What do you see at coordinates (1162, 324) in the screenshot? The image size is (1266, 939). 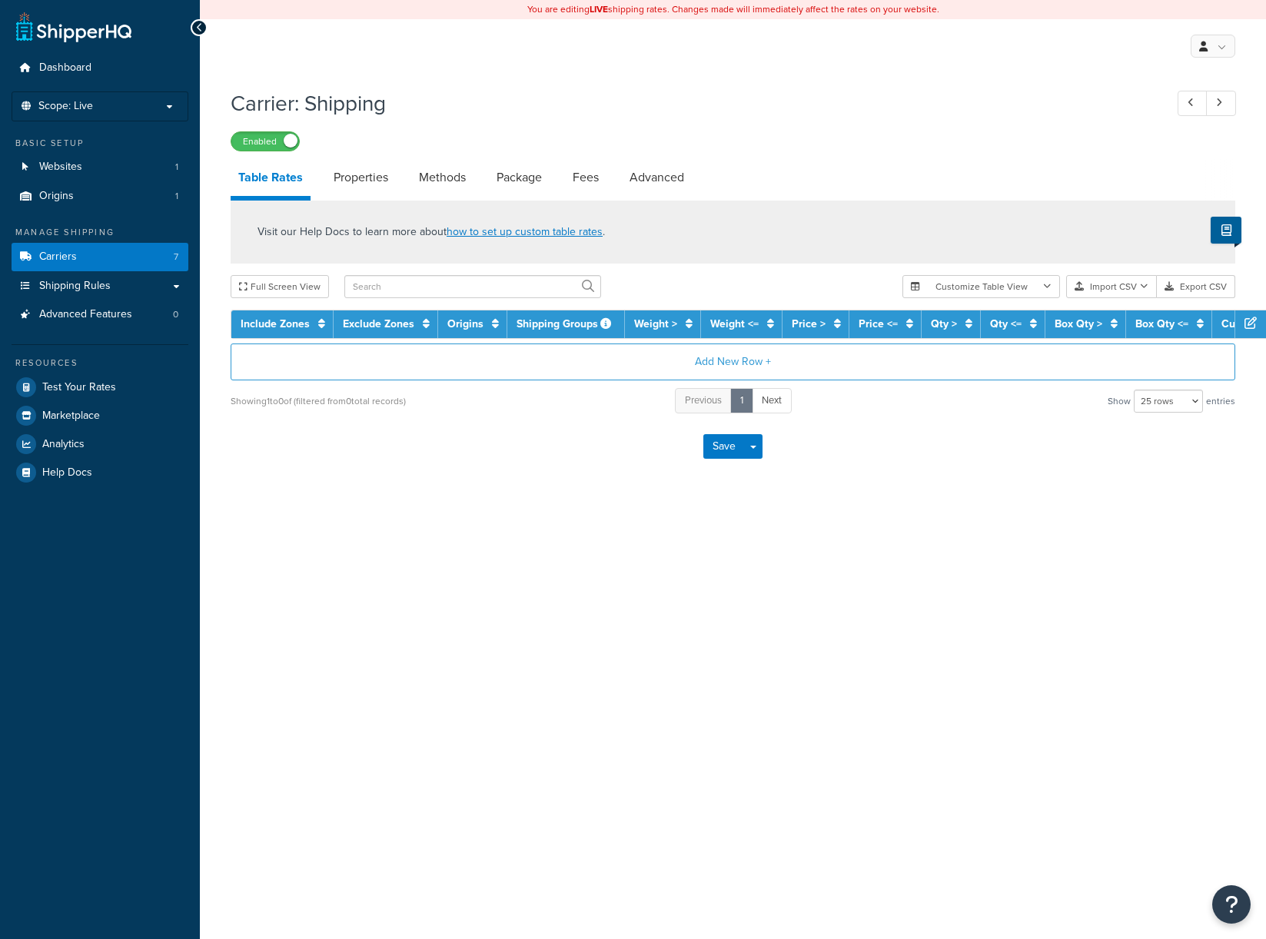 I see `a: Box Qty <=` at bounding box center [1162, 324].